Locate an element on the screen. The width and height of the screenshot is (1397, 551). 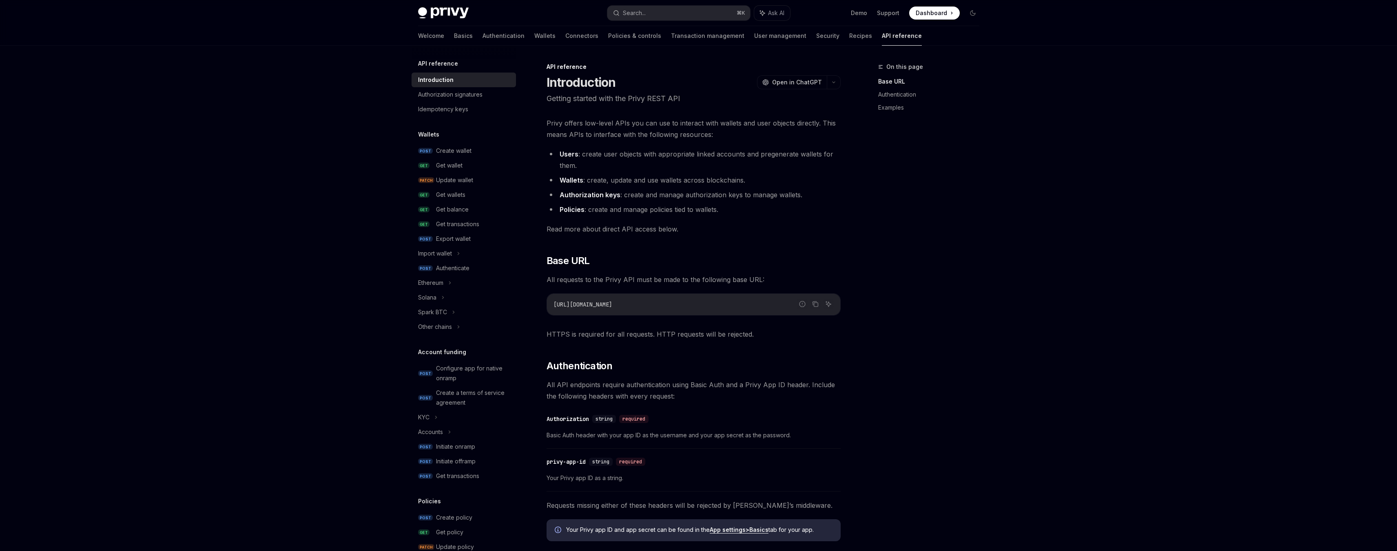
a: GETGet wallet is located at coordinates (464, 166).